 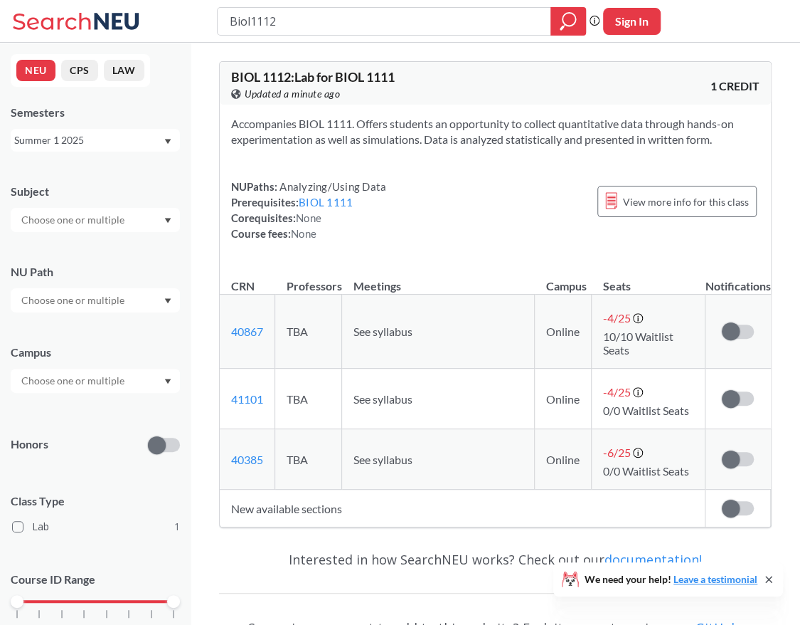 I want to click on div: NU Path, so click(x=95, y=272).